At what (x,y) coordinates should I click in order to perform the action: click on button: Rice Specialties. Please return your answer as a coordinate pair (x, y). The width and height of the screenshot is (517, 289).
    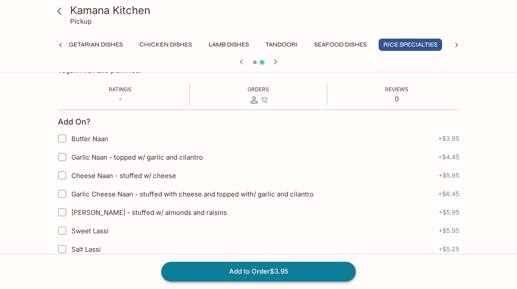
    Looking at the image, I should click on (410, 45).